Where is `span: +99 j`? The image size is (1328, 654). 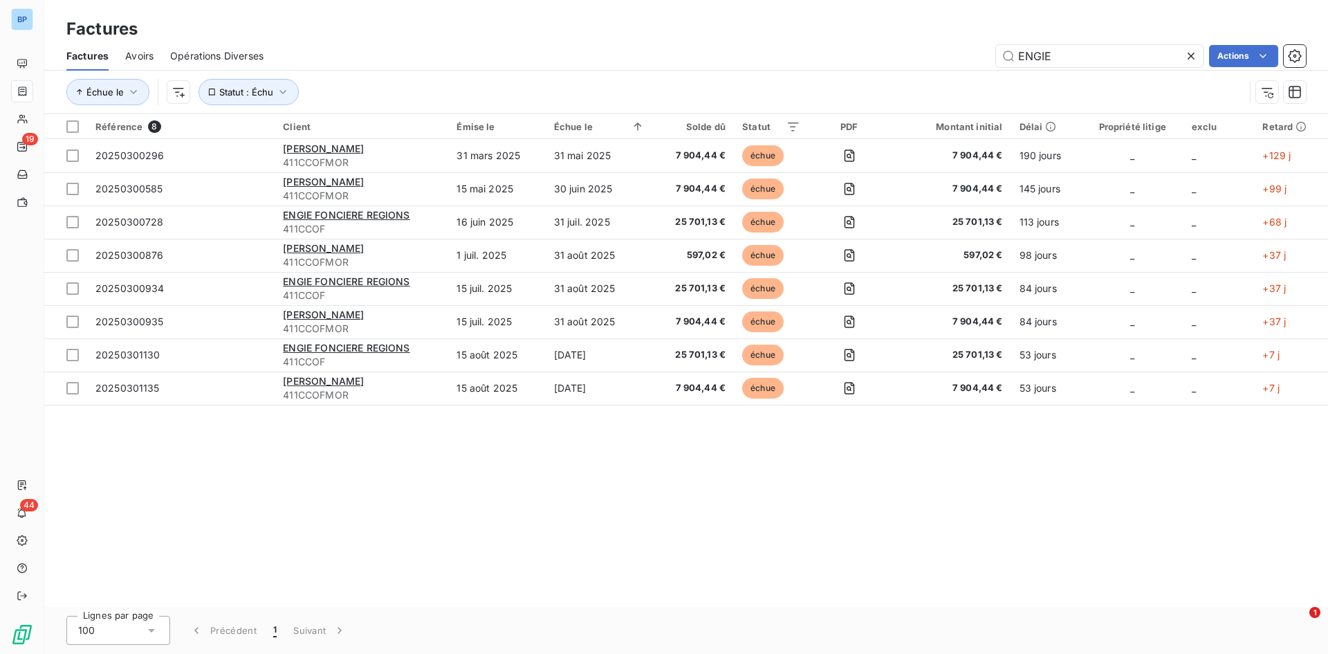 span: +99 j is located at coordinates (1274, 188).